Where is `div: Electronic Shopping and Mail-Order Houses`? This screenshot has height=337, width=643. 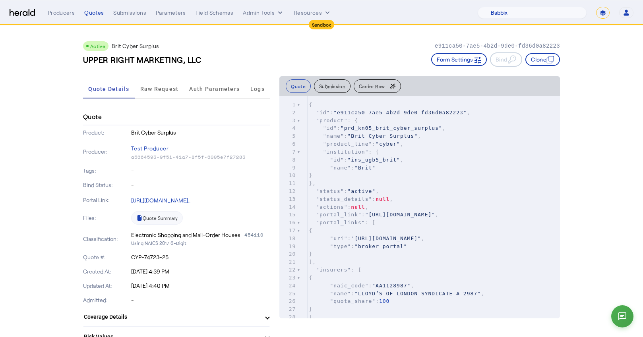 div: Electronic Shopping and Mail-Order Houses is located at coordinates (186, 235).